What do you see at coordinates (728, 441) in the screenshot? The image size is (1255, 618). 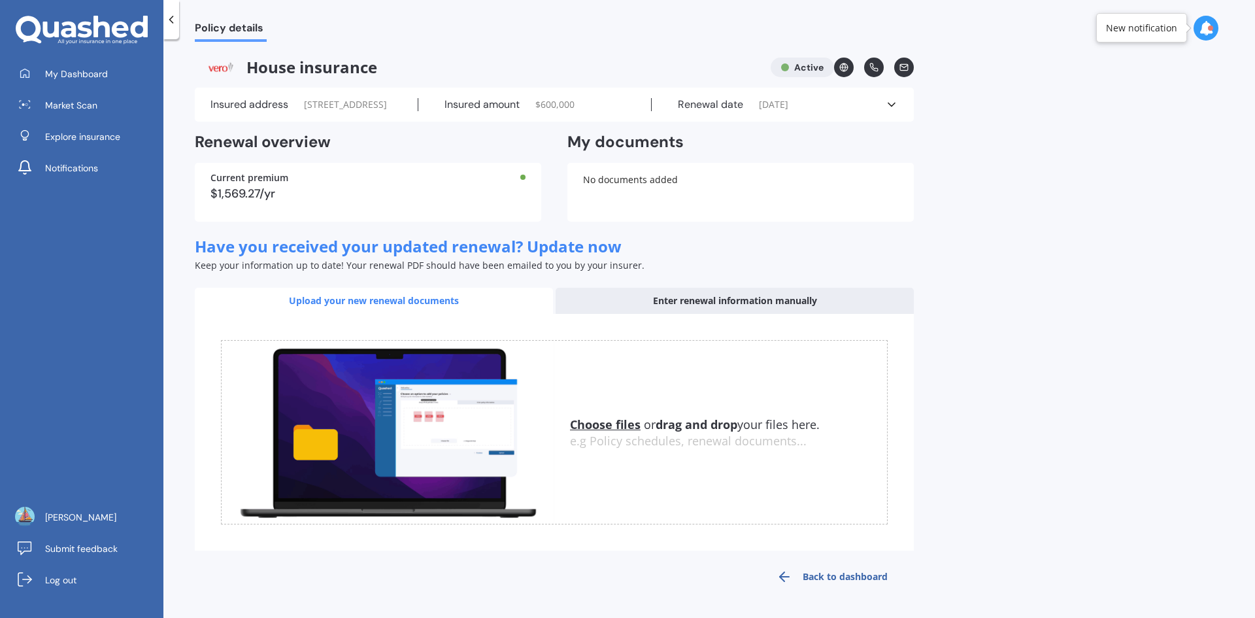 I see `div: e.g Policy schedules, renewal documents...` at bounding box center [728, 441].